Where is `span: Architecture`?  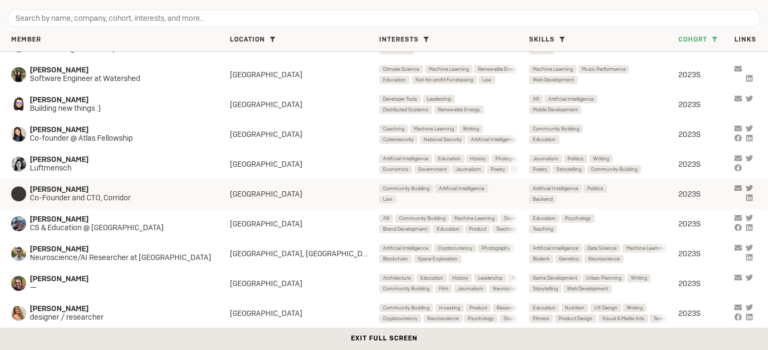
span: Architecture is located at coordinates (397, 278).